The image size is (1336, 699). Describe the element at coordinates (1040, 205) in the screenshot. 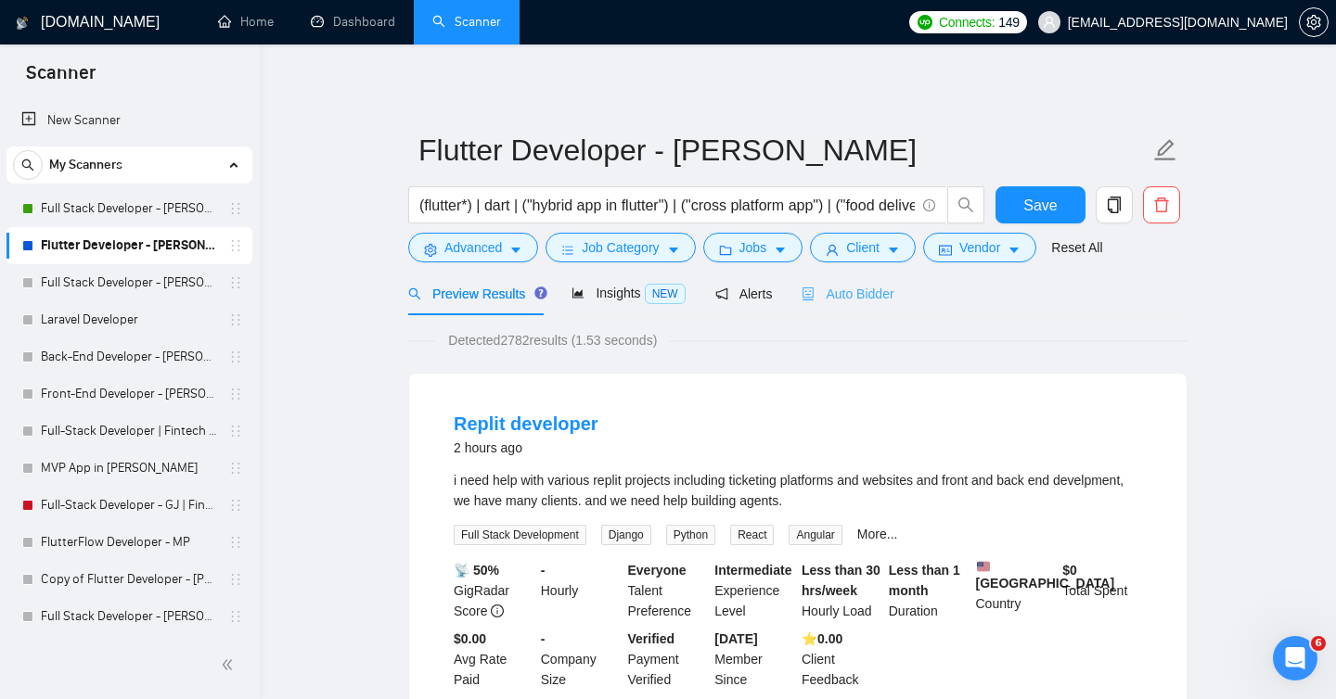

I see `span: Save` at that location.